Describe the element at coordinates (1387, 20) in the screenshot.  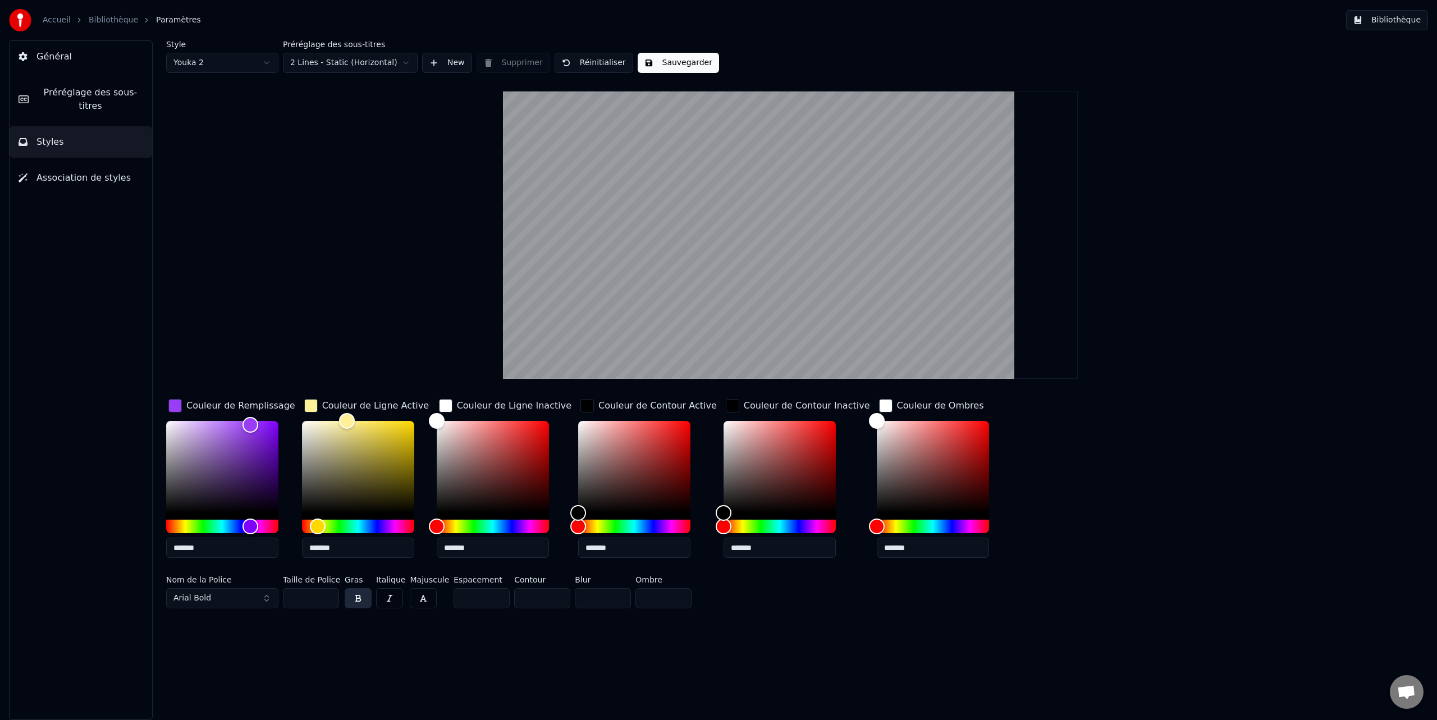
I see `button: Bibliothèque` at that location.